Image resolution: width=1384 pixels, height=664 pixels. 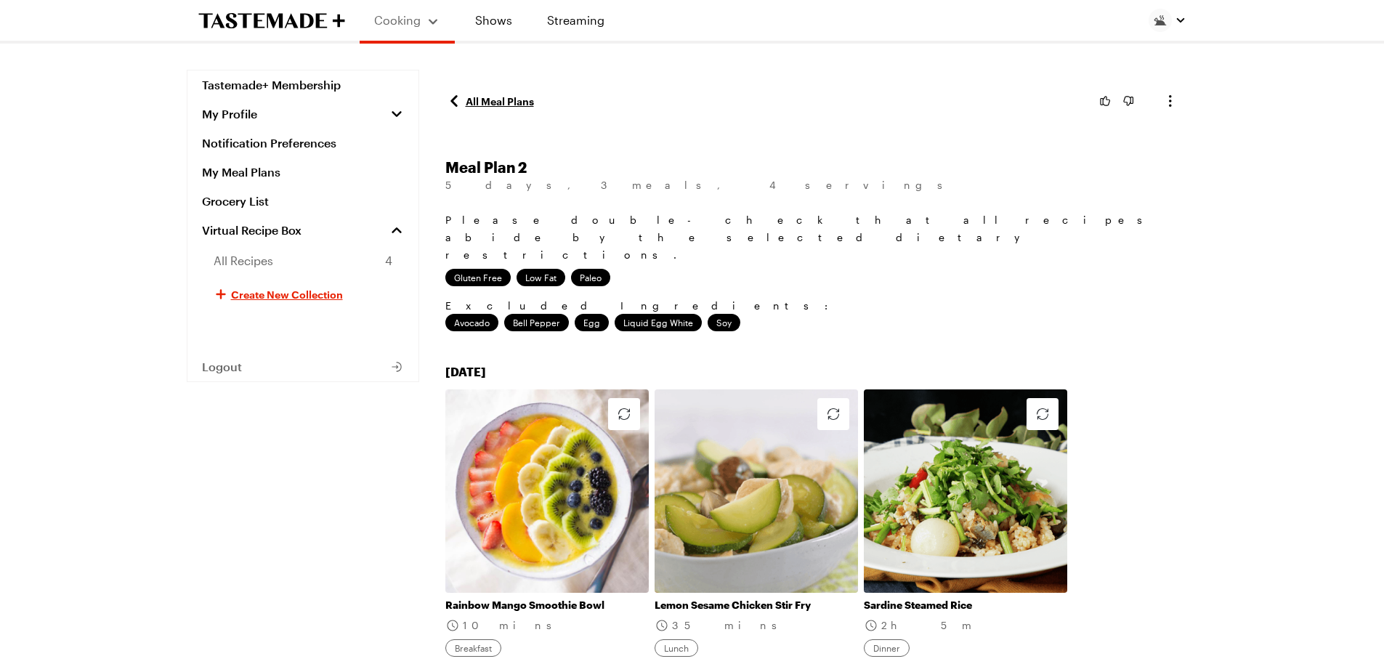 What do you see at coordinates (243, 261) in the screenshot?
I see `span: All Recipes` at bounding box center [243, 261].